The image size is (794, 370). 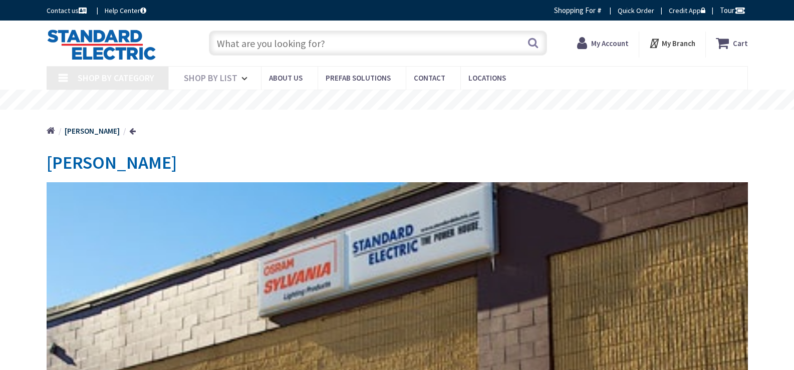 What do you see at coordinates (610, 43) in the screenshot?
I see `strong: My Account` at bounding box center [610, 43].